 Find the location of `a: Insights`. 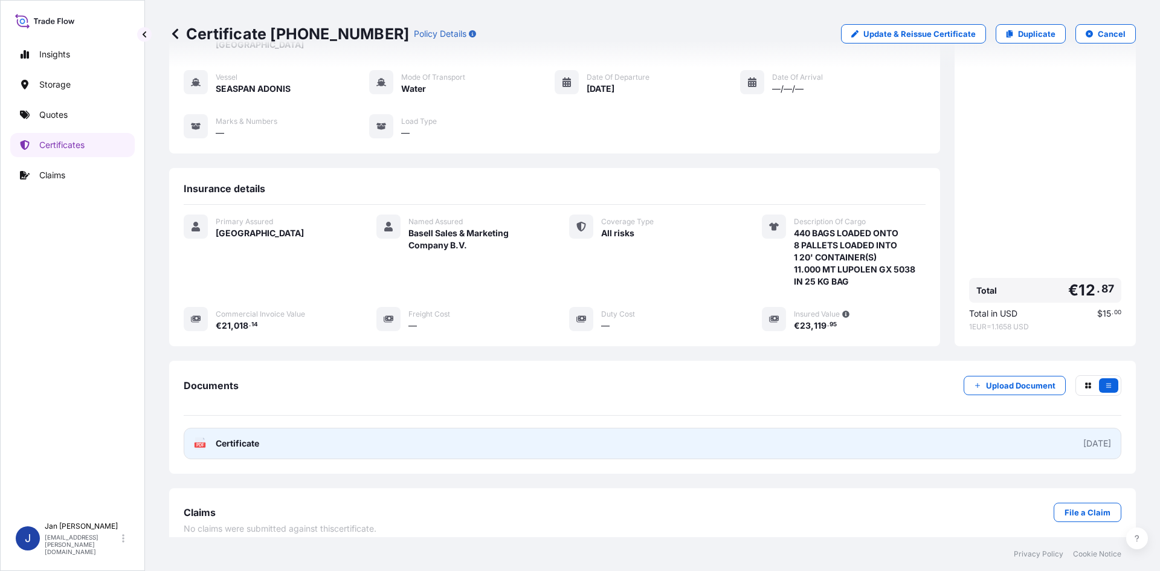

a: Insights is located at coordinates (72, 54).